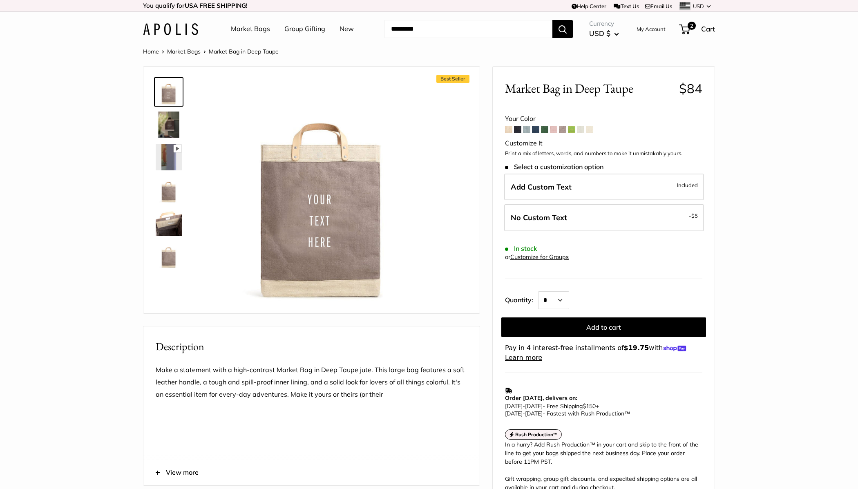 This screenshot has width=858, height=489. Describe the element at coordinates (589, 406) in the screenshot. I see `span: $150` at that location.